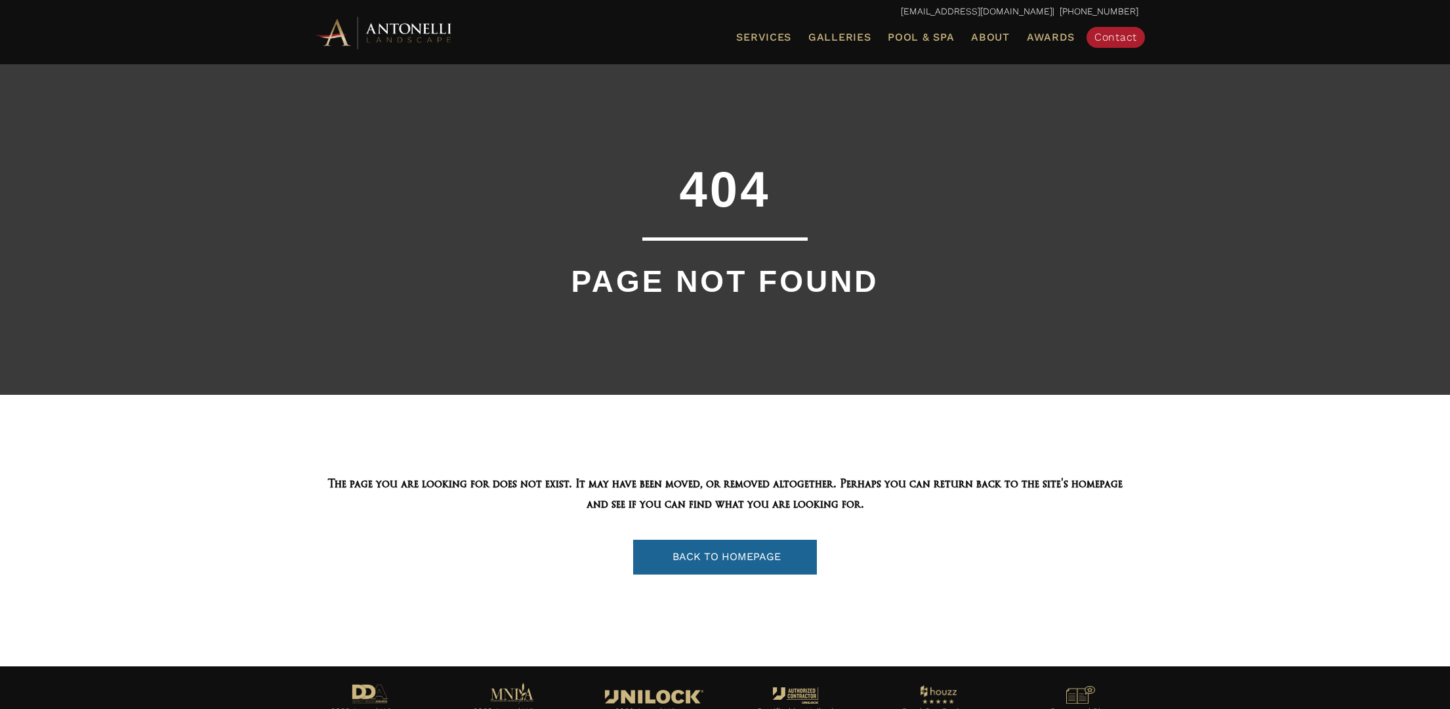 The image size is (1450, 709). I want to click on a: Awards, so click(1050, 37).